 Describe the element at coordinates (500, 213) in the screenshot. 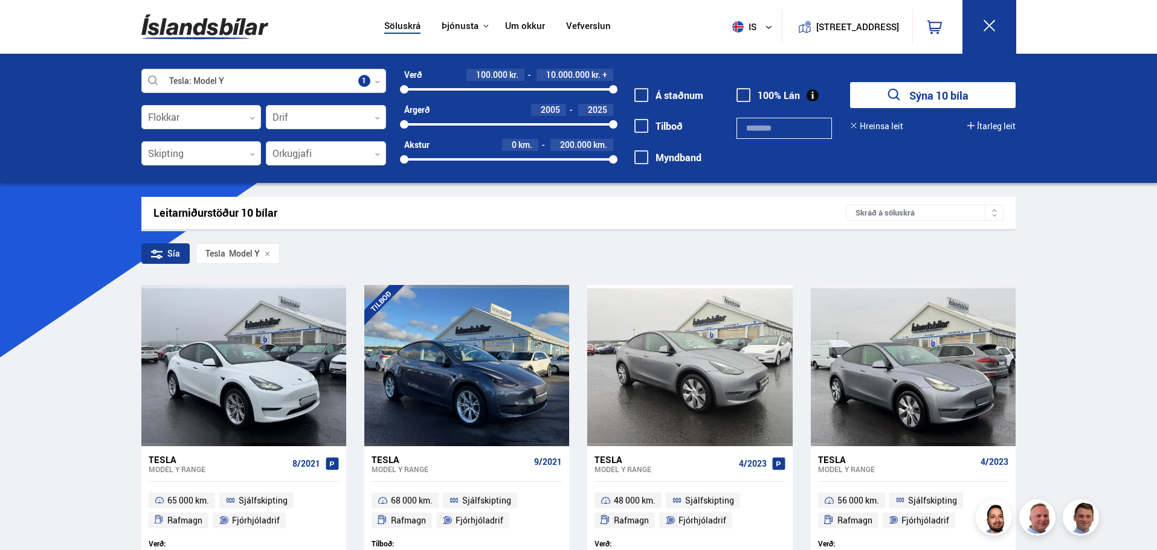

I see `div: Leitarniðurstöður 10 bílar` at that location.